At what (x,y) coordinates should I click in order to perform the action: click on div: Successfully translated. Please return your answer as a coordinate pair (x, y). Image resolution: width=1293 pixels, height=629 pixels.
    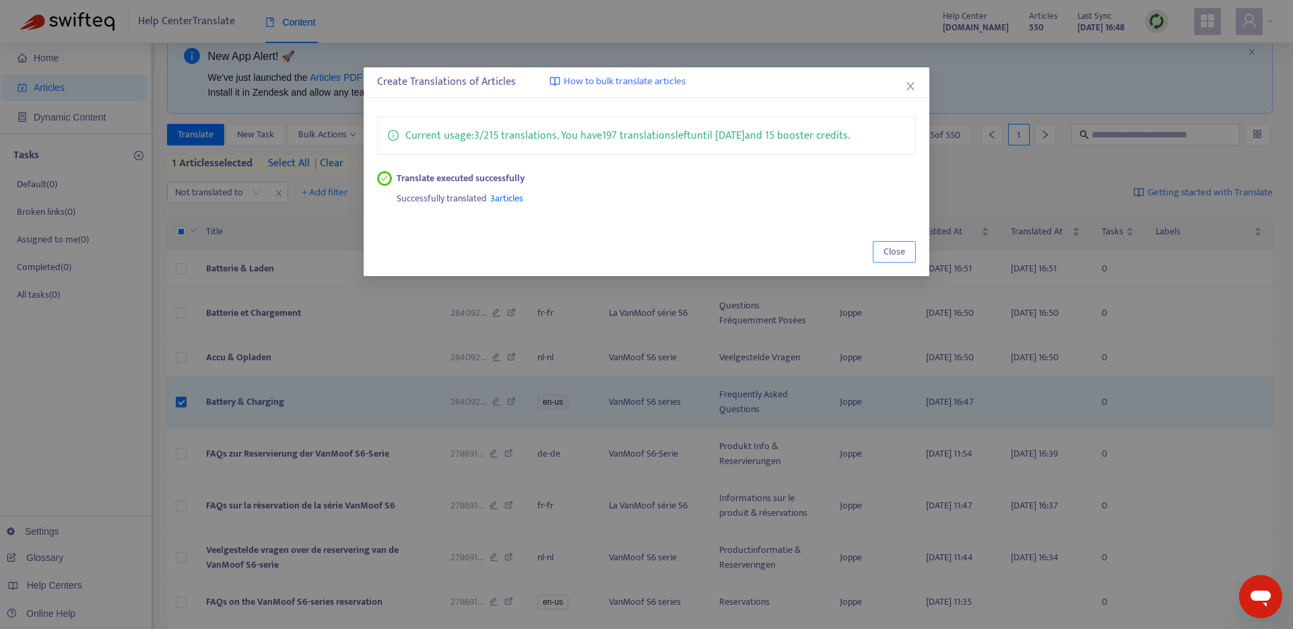
    Looking at the image, I should click on (656, 196).